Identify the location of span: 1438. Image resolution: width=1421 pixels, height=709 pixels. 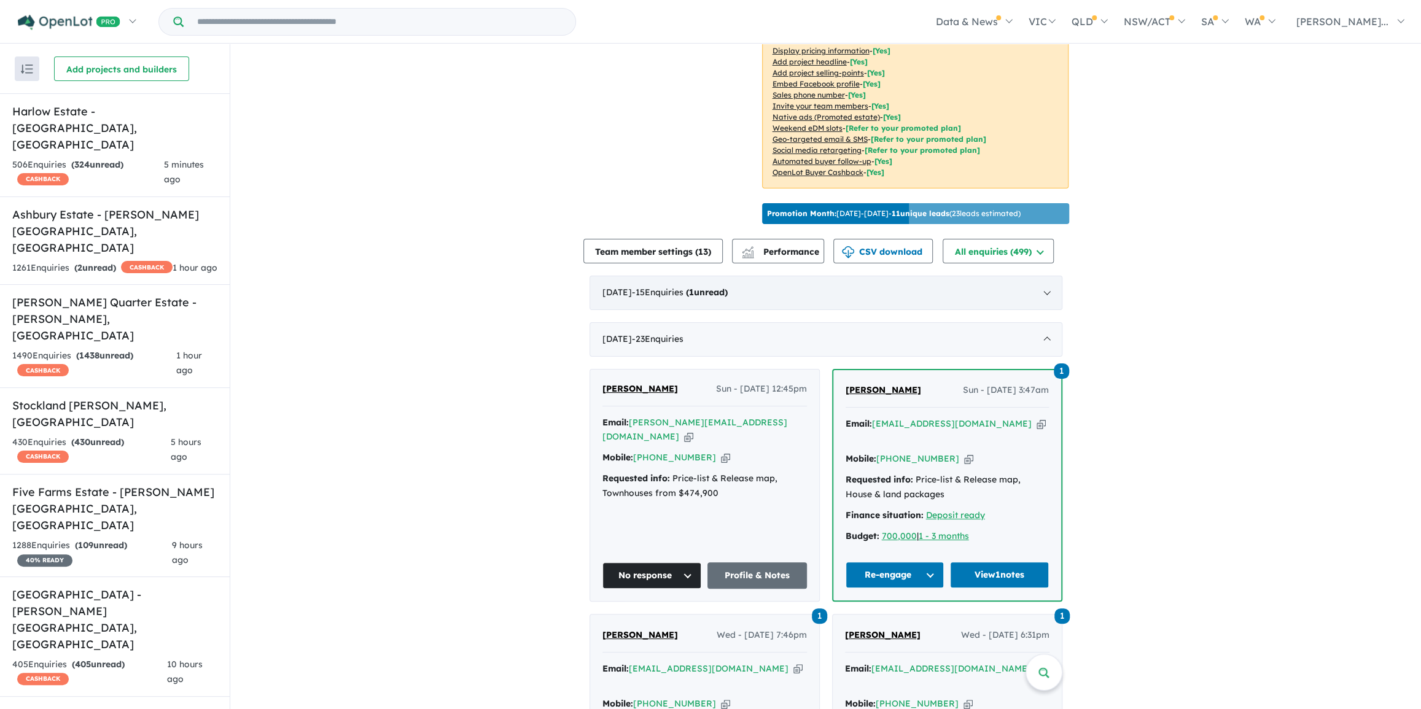
(89, 356).